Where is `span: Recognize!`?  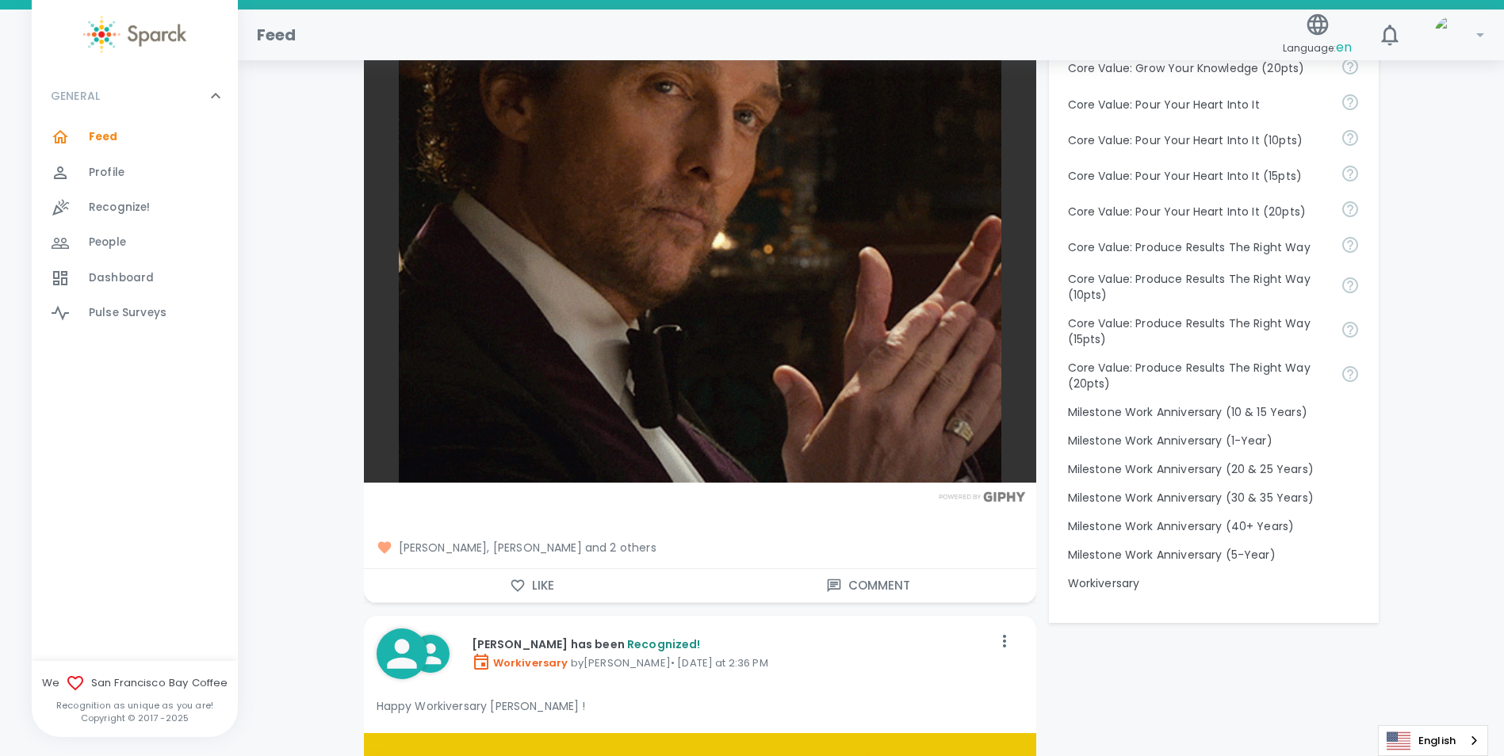
span: Recognize! is located at coordinates (120, 208).